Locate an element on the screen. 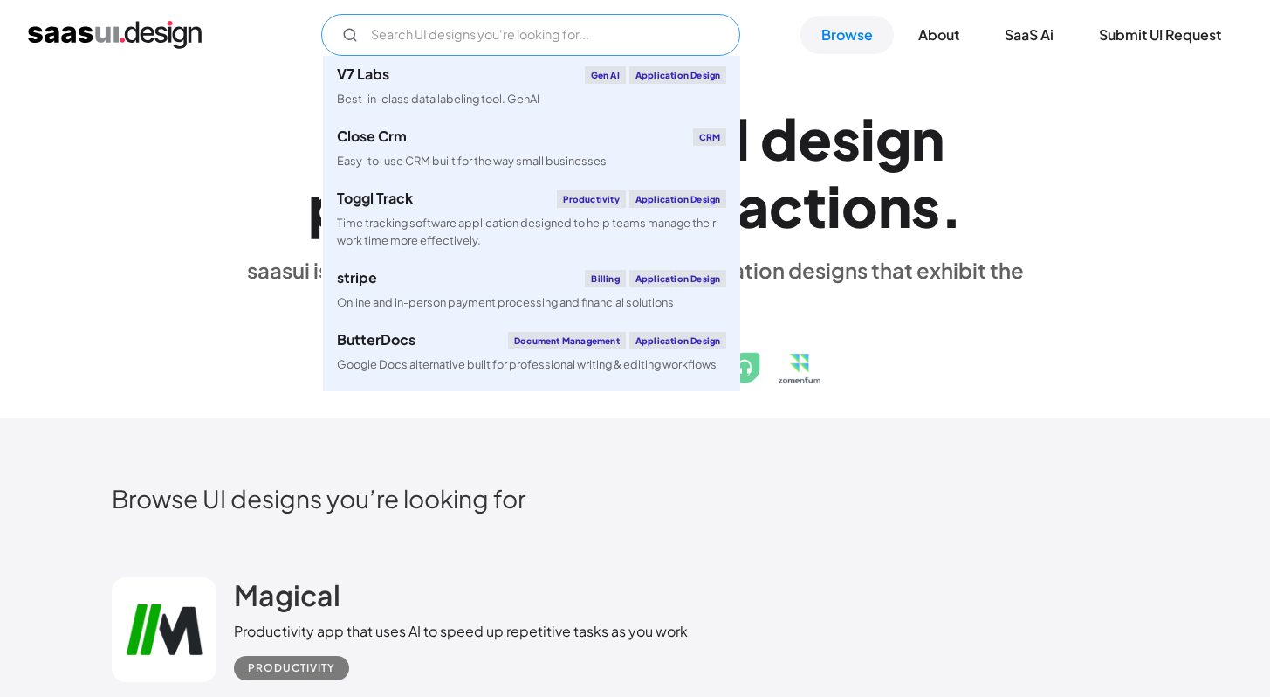 Image resolution: width=1270 pixels, height=697 pixels. div: c is located at coordinates (786, 205).